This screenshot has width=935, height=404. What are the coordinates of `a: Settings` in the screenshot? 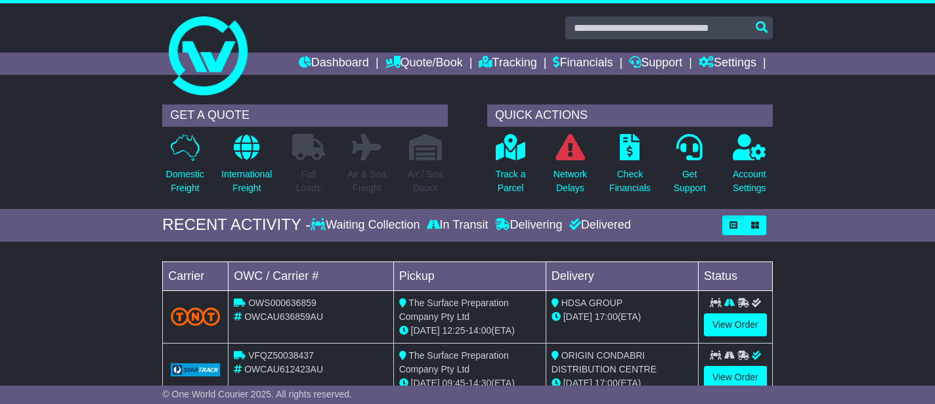 It's located at (728, 64).